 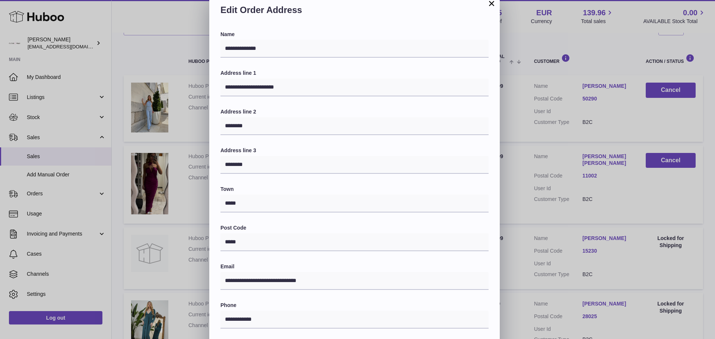 I want to click on label: Address line 3, so click(x=355, y=151).